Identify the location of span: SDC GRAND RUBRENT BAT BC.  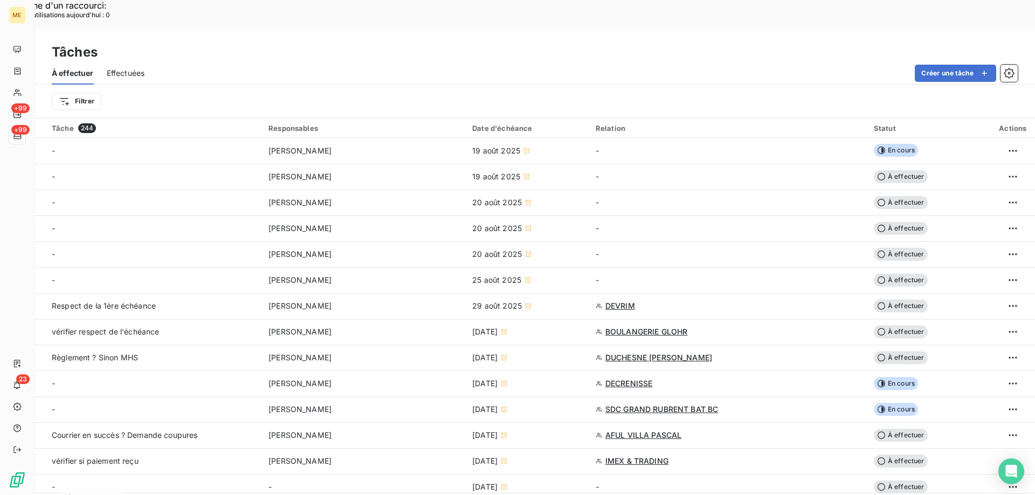
(662, 410).